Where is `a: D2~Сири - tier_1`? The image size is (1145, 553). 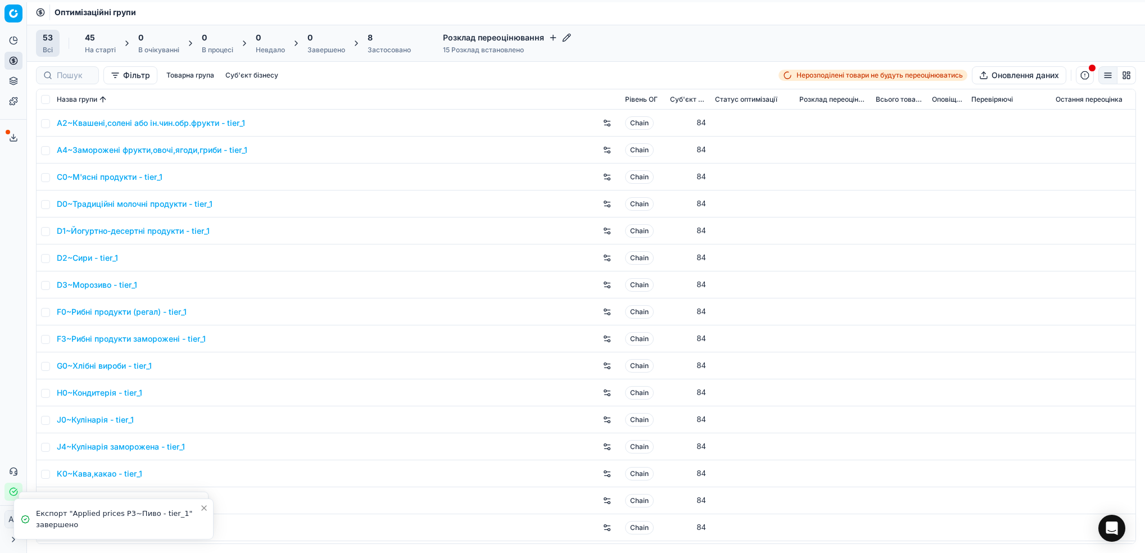
a: D2~Сири - tier_1 is located at coordinates (87, 258).